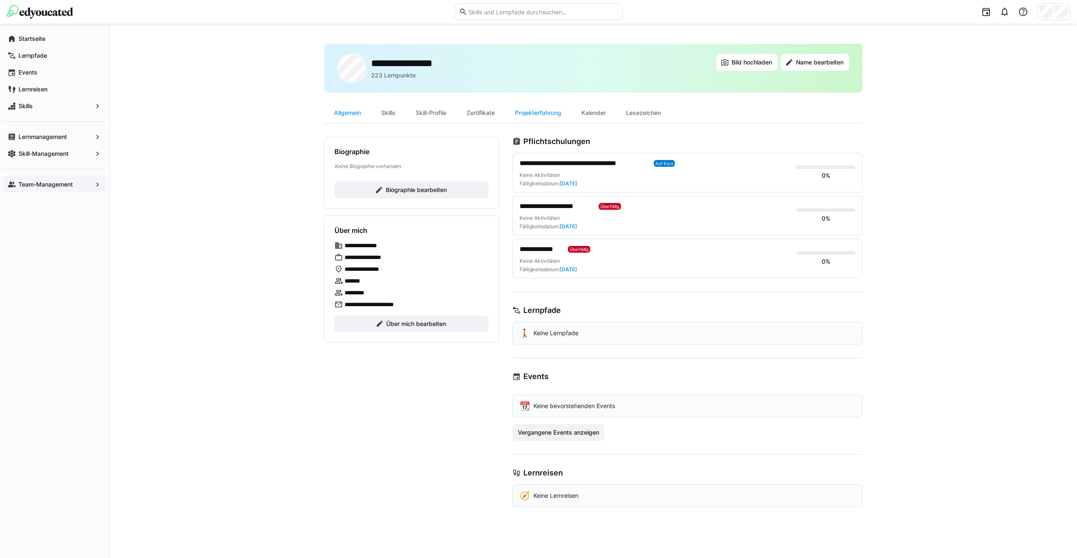 The image size is (1077, 558). I want to click on div: Kalender, so click(594, 113).